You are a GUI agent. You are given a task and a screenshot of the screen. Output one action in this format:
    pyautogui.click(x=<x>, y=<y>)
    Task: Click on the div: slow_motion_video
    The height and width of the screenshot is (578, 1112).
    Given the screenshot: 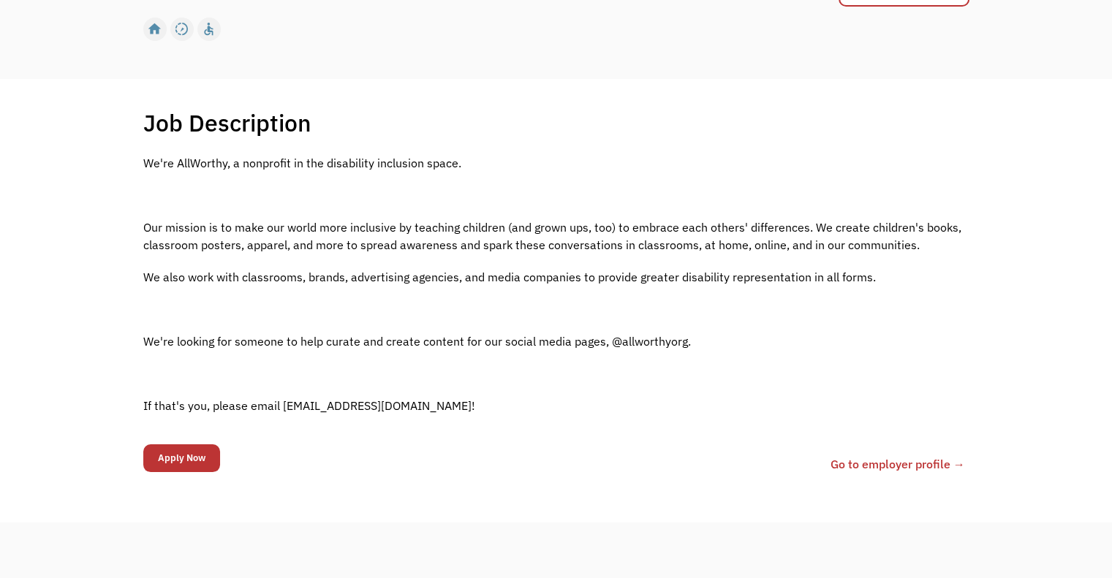 What is the action you would take?
    pyautogui.click(x=181, y=29)
    